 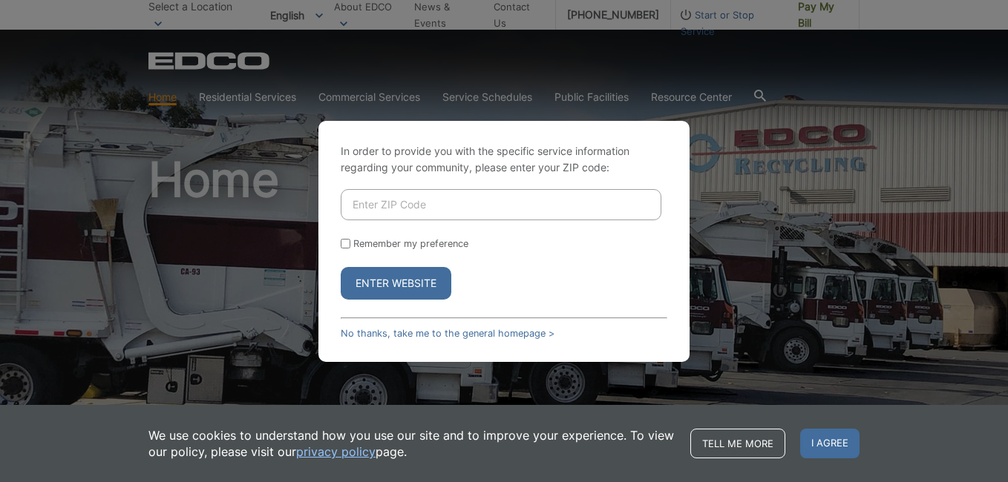 I want to click on a: privacy policy, so click(x=335, y=452).